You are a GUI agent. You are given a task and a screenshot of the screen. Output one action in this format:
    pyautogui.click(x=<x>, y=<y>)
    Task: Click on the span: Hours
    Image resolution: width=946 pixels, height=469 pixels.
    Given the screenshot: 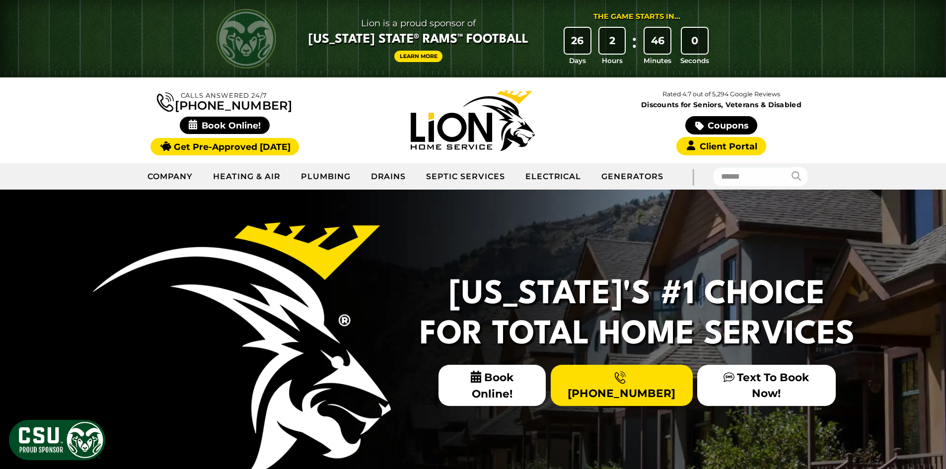 What is the action you would take?
    pyautogui.click(x=612, y=61)
    